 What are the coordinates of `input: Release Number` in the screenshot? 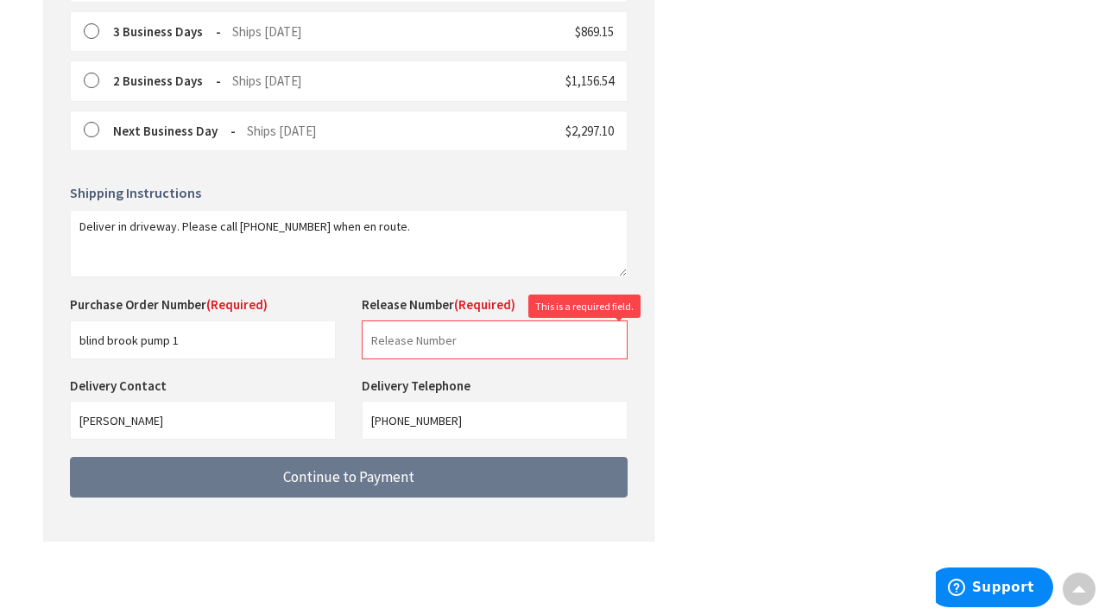 It's located at (495, 339).